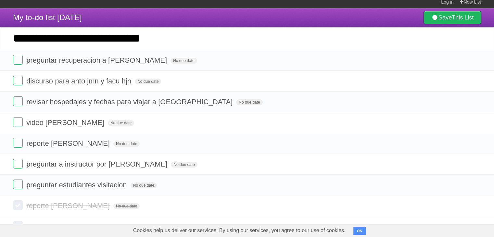  What do you see at coordinates (239, 230) in the screenshot?
I see `span: Cookies help us deliver our services. By using our services, you agree to our use of cookies.` at bounding box center [239, 230].